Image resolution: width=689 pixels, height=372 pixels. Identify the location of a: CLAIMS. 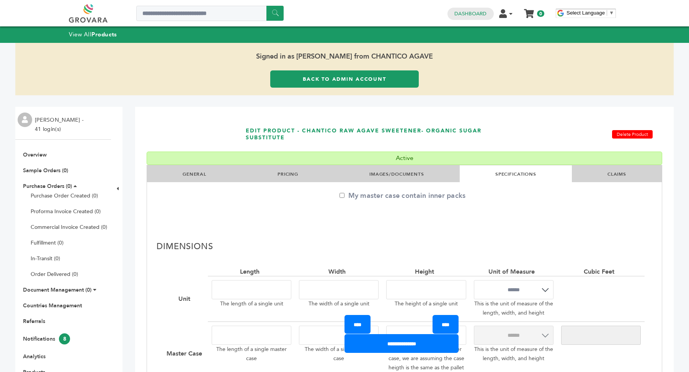
(617, 174).